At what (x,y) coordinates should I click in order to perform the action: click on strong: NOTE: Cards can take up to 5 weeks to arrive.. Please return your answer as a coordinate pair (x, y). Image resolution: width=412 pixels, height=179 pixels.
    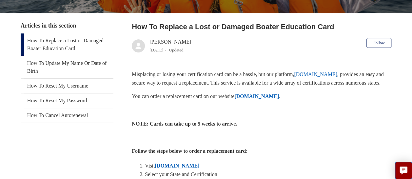
    Looking at the image, I should click on (184, 124).